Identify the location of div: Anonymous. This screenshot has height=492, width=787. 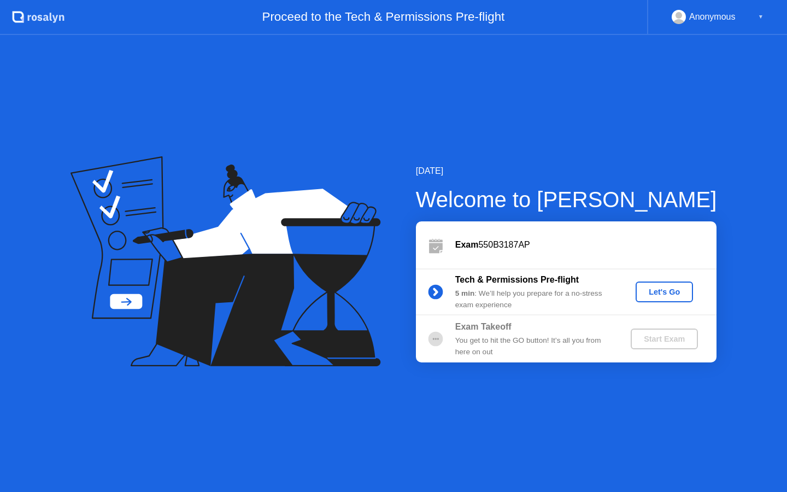
(712, 17).